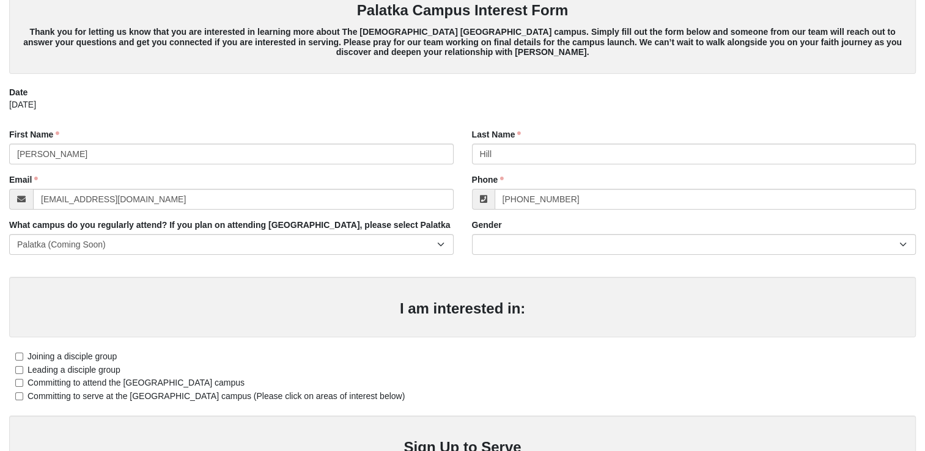 This screenshot has height=451, width=925. I want to click on label: Email, so click(23, 180).